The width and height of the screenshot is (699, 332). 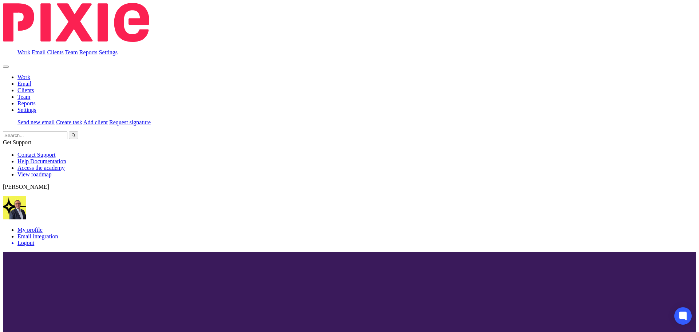 What do you see at coordinates (35, 135) in the screenshot?
I see `input: Search` at bounding box center [35, 135].